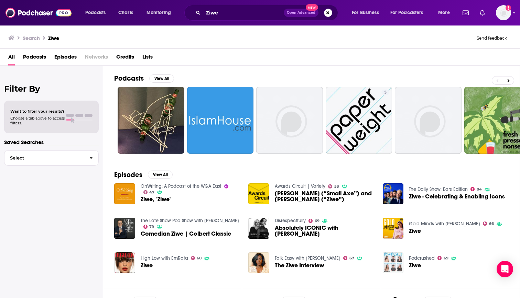  I want to click on span: Comedian Ziwe | Colbert Classic, so click(186, 233).